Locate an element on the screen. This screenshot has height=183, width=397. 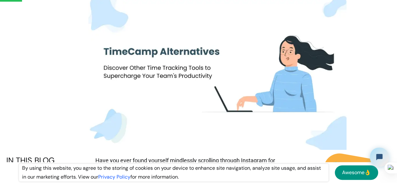
button: Open chat widget is located at coordinates (15, 15).